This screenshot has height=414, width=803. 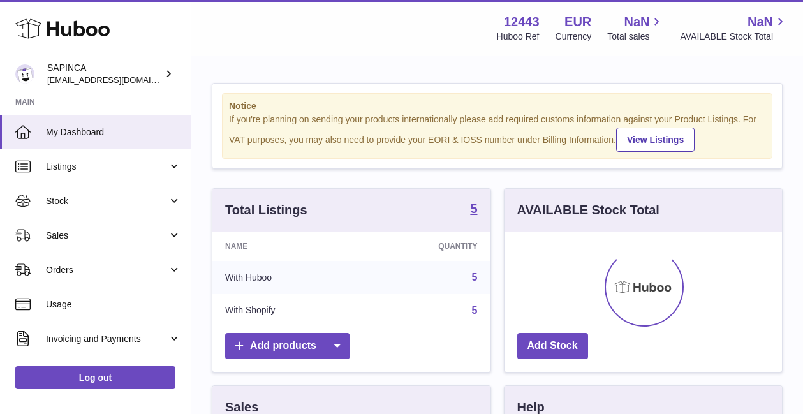 What do you see at coordinates (287, 277) in the screenshot?
I see `td: With Huboo` at bounding box center [287, 277].